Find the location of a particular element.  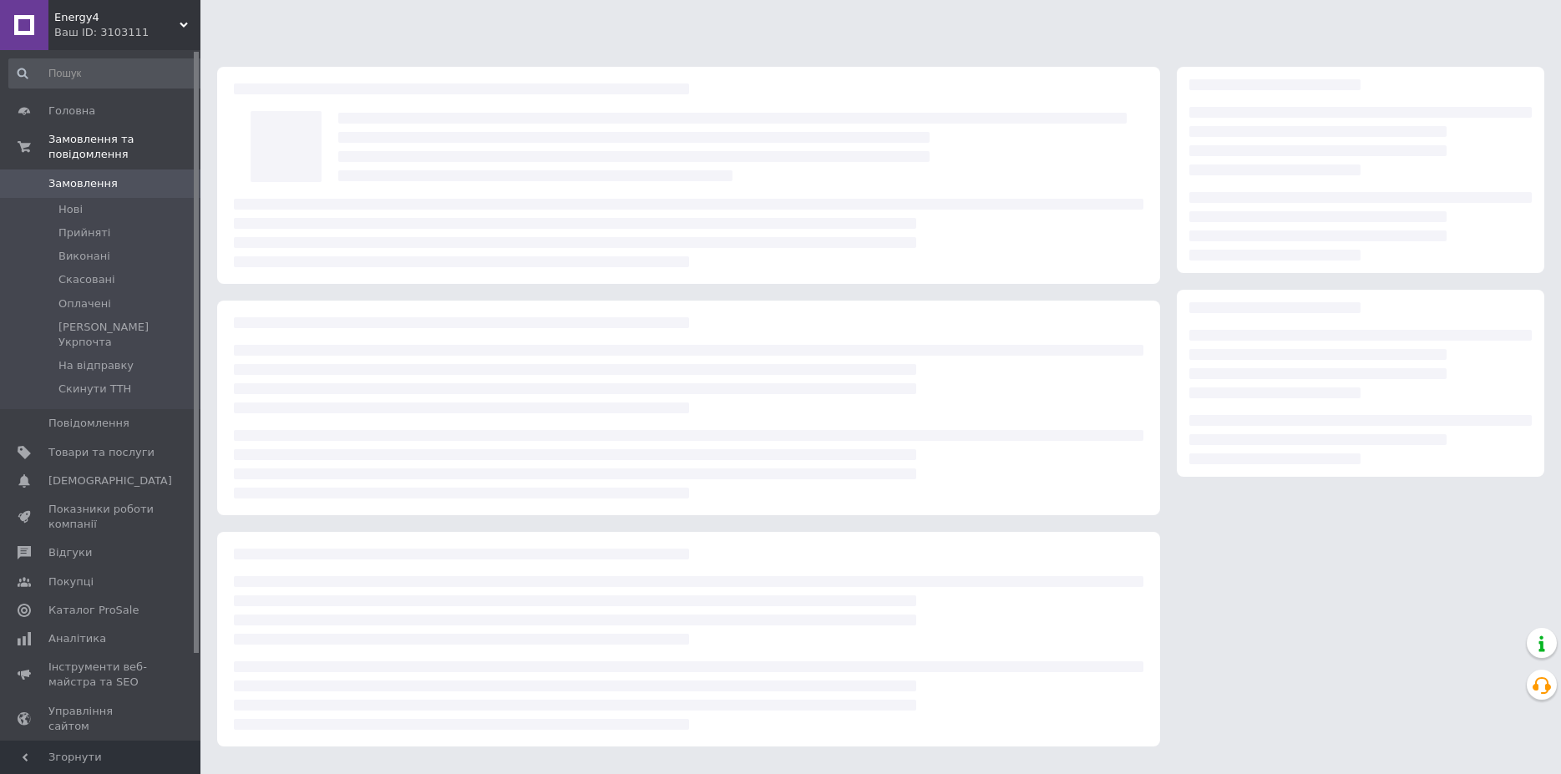

span: Аналітика is located at coordinates (77, 639).